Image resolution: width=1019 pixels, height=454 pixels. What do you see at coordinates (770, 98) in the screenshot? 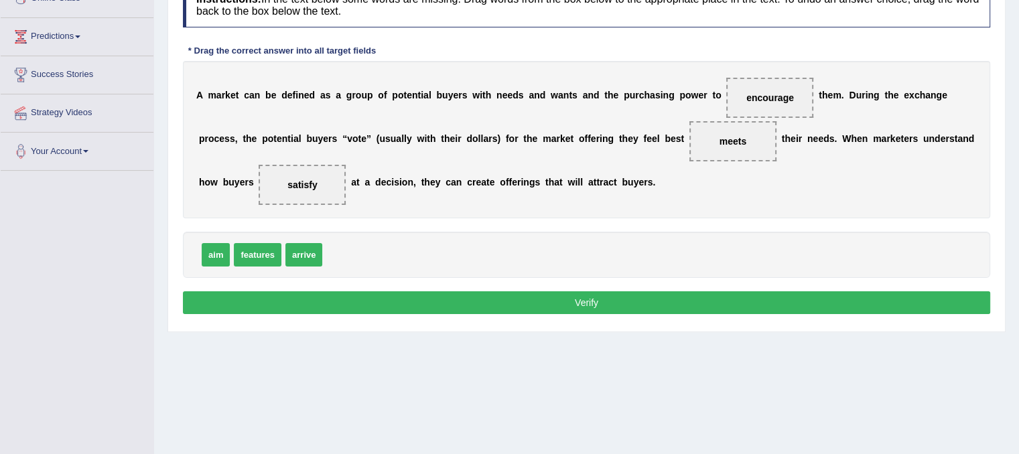
I see `span: encourage` at bounding box center [770, 98].